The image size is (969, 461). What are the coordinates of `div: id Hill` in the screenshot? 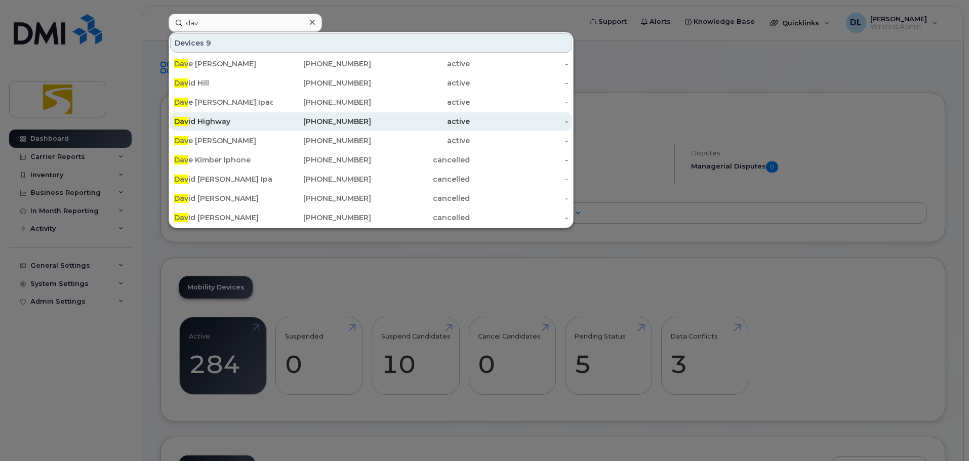 It's located at (223, 83).